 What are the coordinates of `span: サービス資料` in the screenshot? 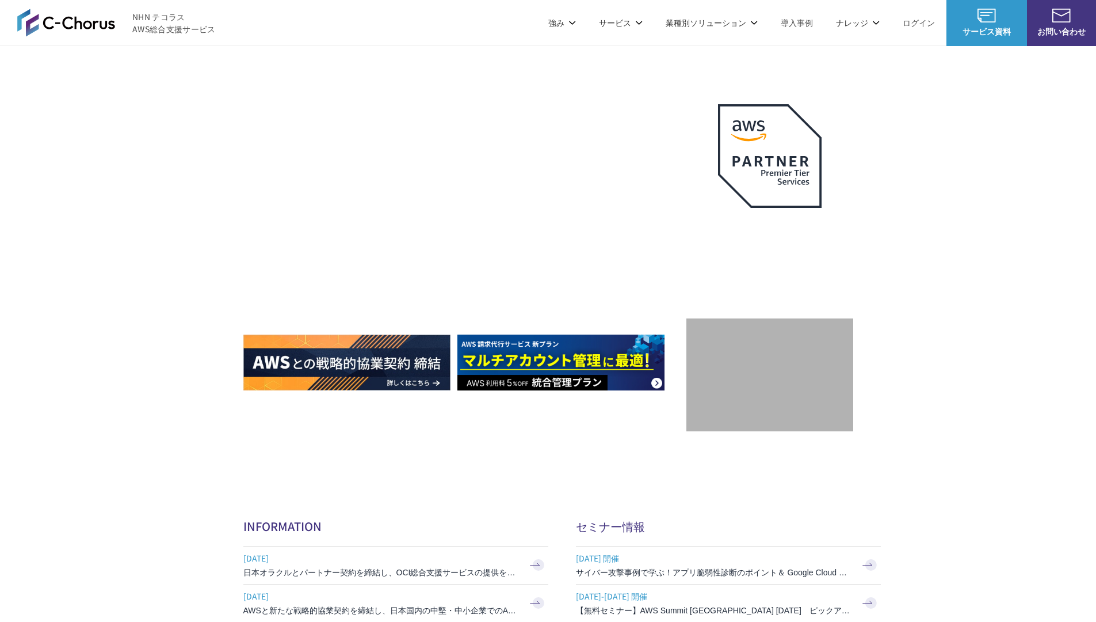 It's located at (987, 31).